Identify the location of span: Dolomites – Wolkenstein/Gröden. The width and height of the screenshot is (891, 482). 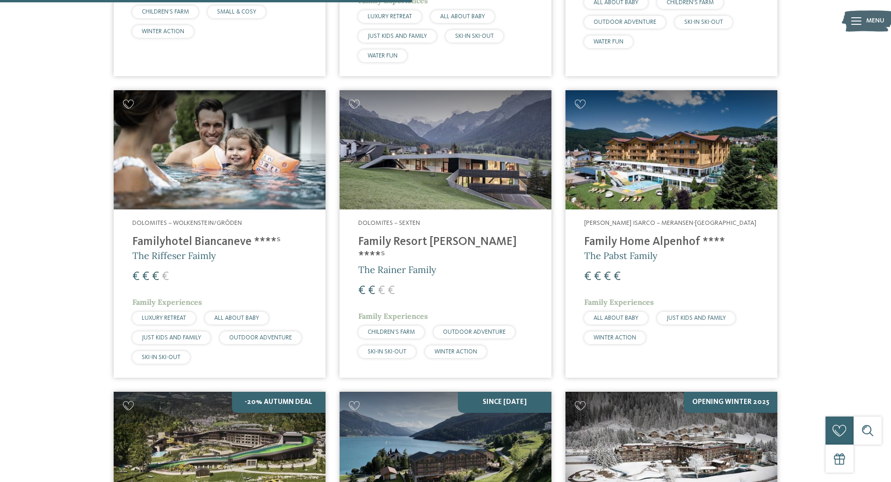
(187, 223).